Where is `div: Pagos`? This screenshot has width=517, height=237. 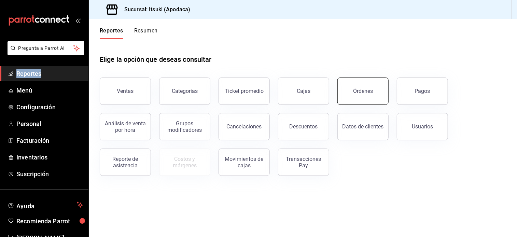
div: Pagos is located at coordinates (422, 91).